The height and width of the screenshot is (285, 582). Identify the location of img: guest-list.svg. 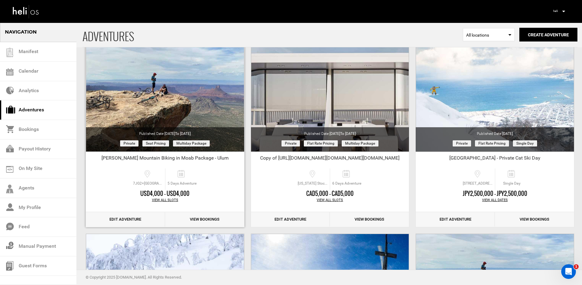
(10, 53).